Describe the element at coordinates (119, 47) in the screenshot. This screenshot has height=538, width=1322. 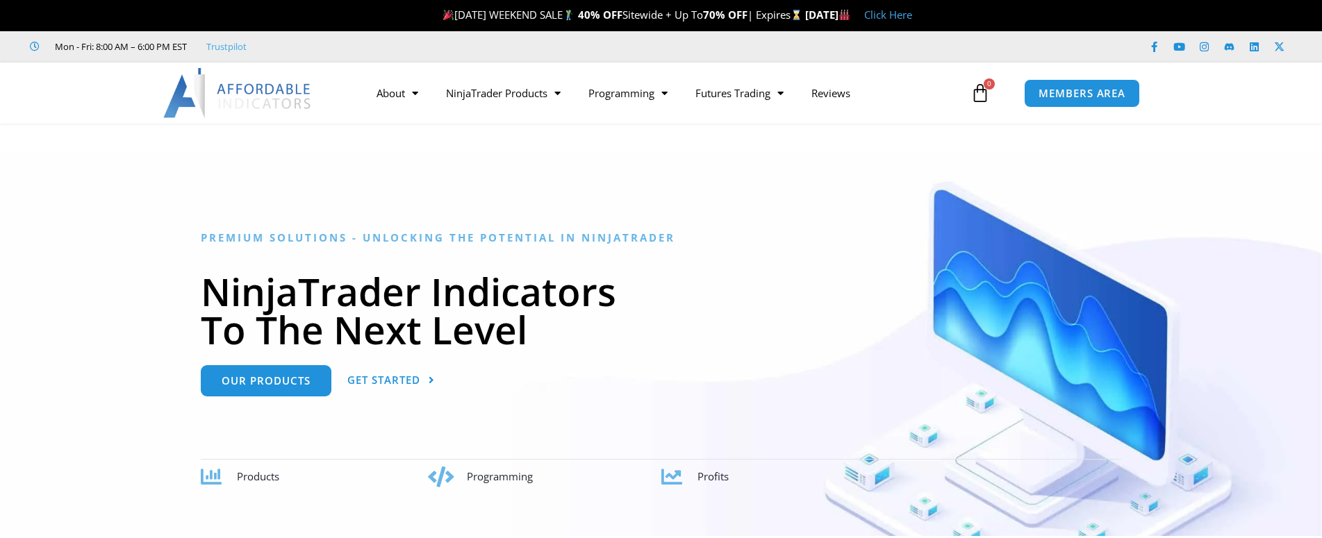
I see `span: Mon - Fri: 8:00 AM – 6:00 PM EST` at that location.